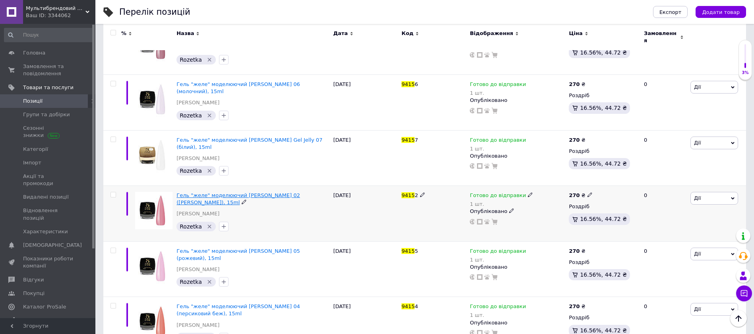 This screenshot has width=754, height=334. Describe the element at coordinates (45, 231) in the screenshot. I see `span: Характеристики` at that location.